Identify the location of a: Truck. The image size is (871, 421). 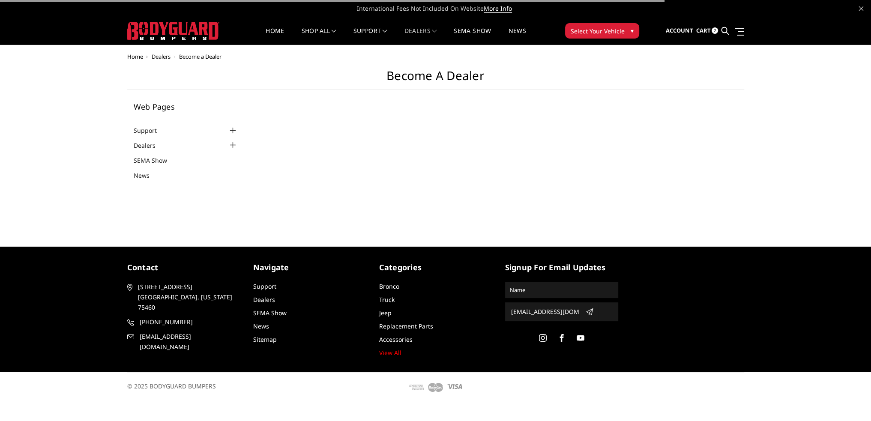
(387, 299).